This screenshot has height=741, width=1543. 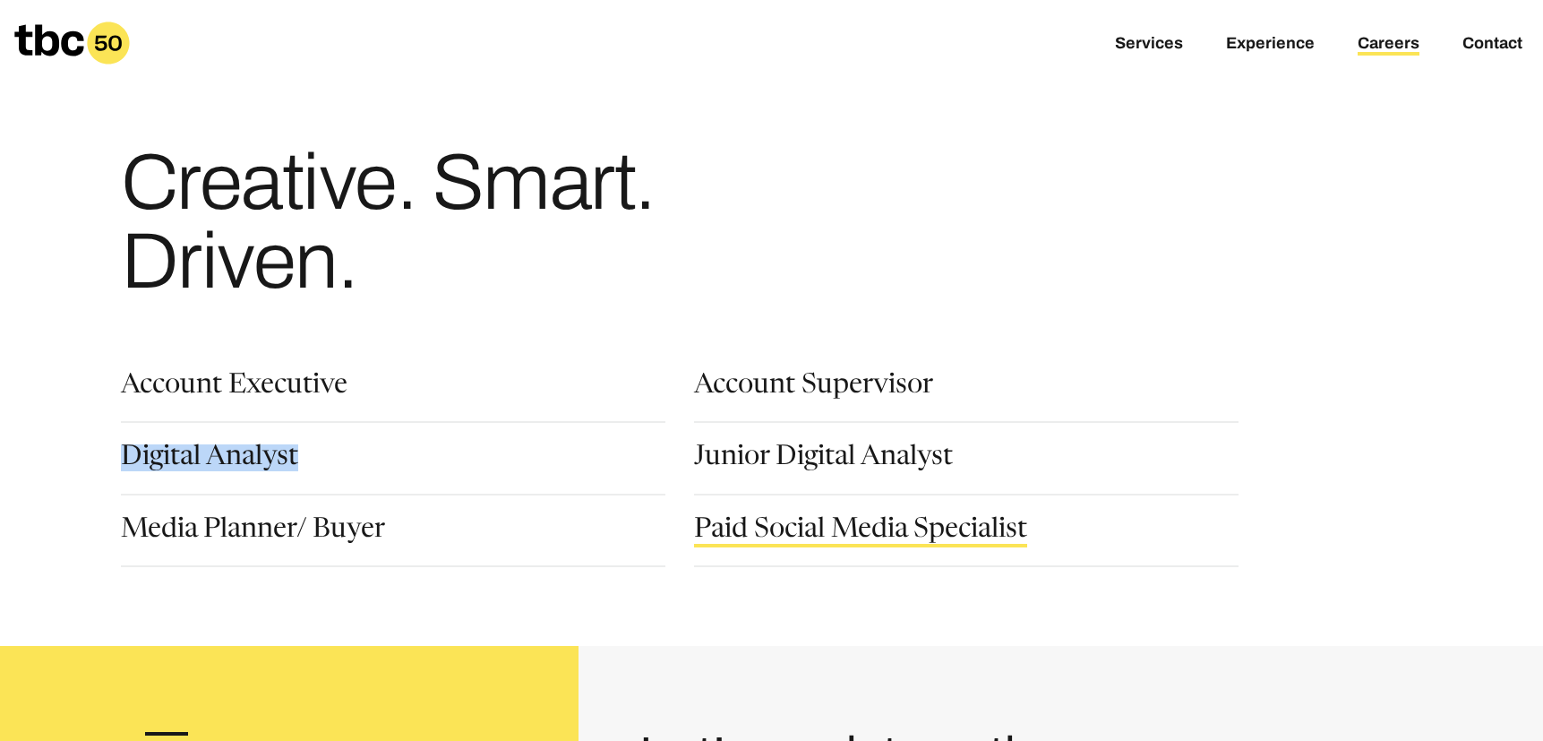 What do you see at coordinates (36, 36) in the screenshot?
I see `img: logo_orange.svg` at bounding box center [36, 36].